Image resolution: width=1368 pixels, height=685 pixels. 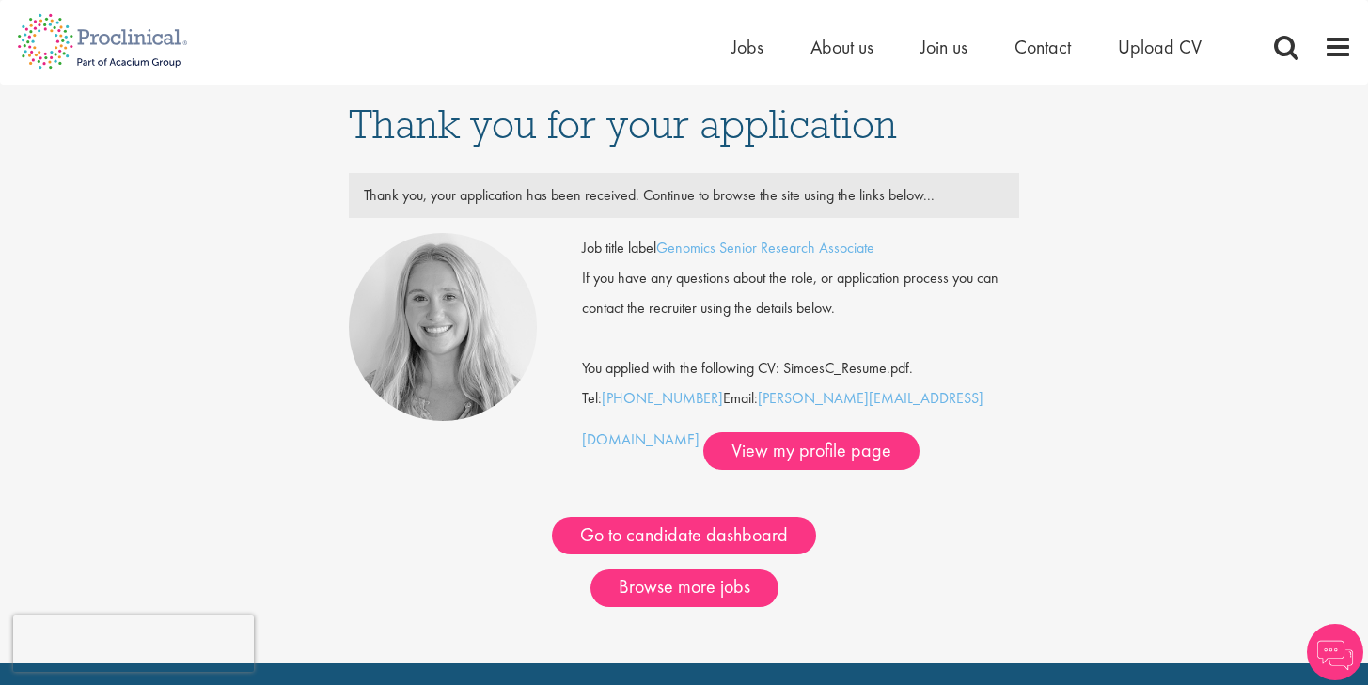 I want to click on img: Shannon Briggs, so click(x=443, y=327).